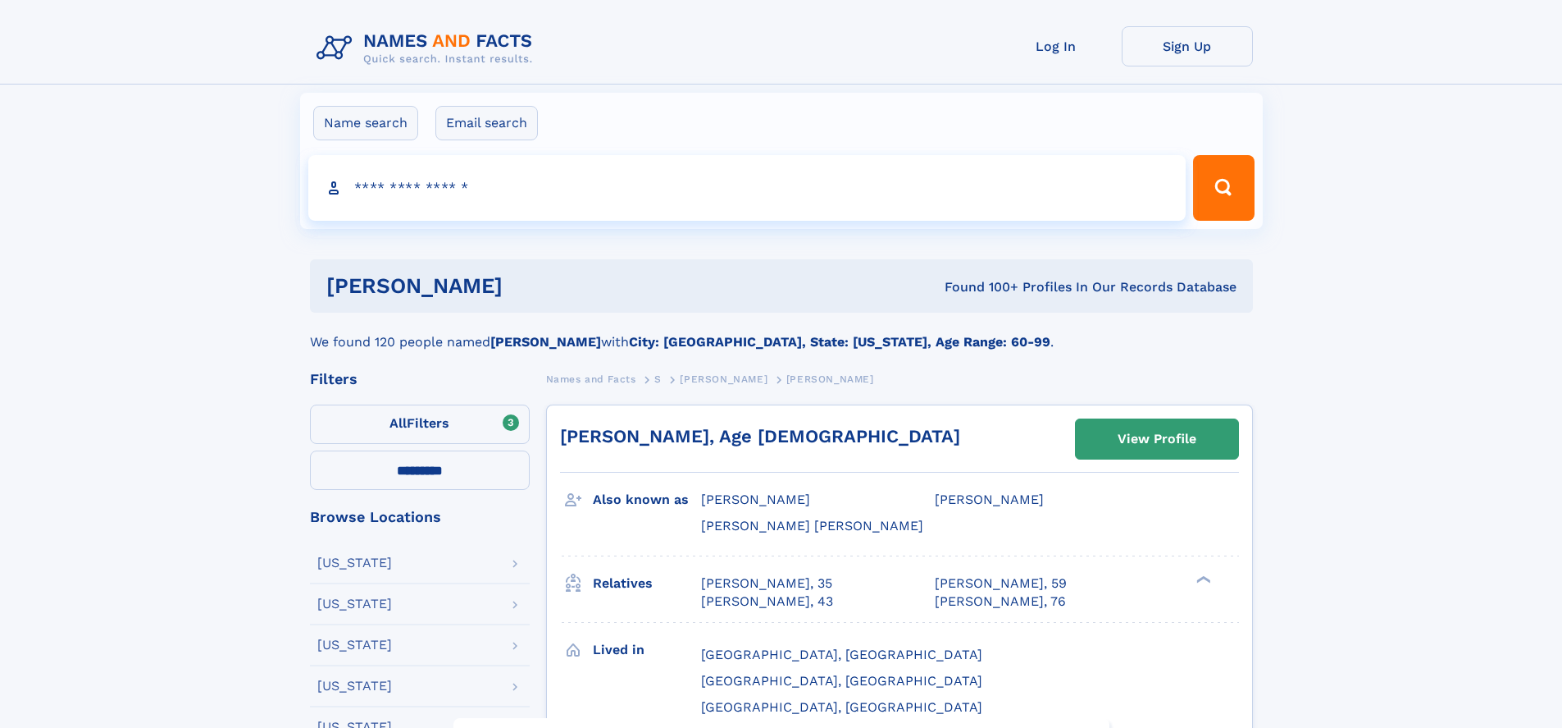  What do you see at coordinates (366, 123) in the screenshot?
I see `label: Name search` at bounding box center [366, 123].